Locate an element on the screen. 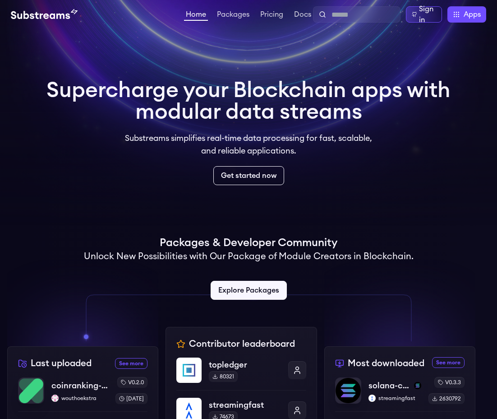 This screenshot has height=419, width=497. span: Apps is located at coordinates (473, 14).